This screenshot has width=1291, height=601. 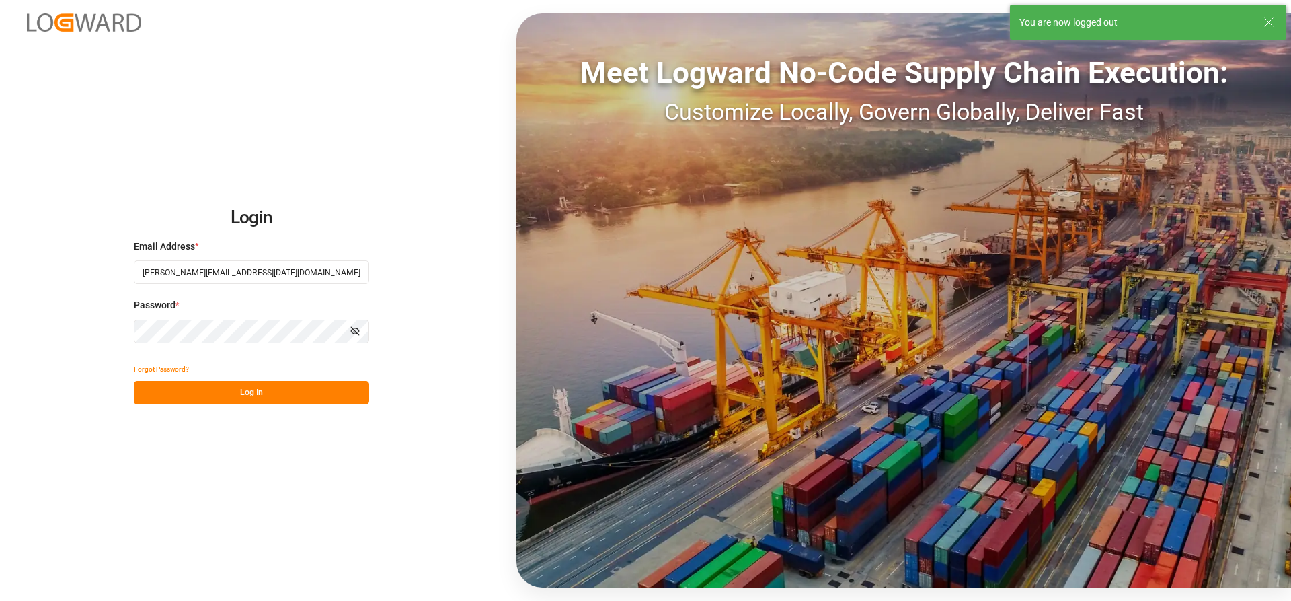 I want to click on span: Password, so click(x=155, y=305).